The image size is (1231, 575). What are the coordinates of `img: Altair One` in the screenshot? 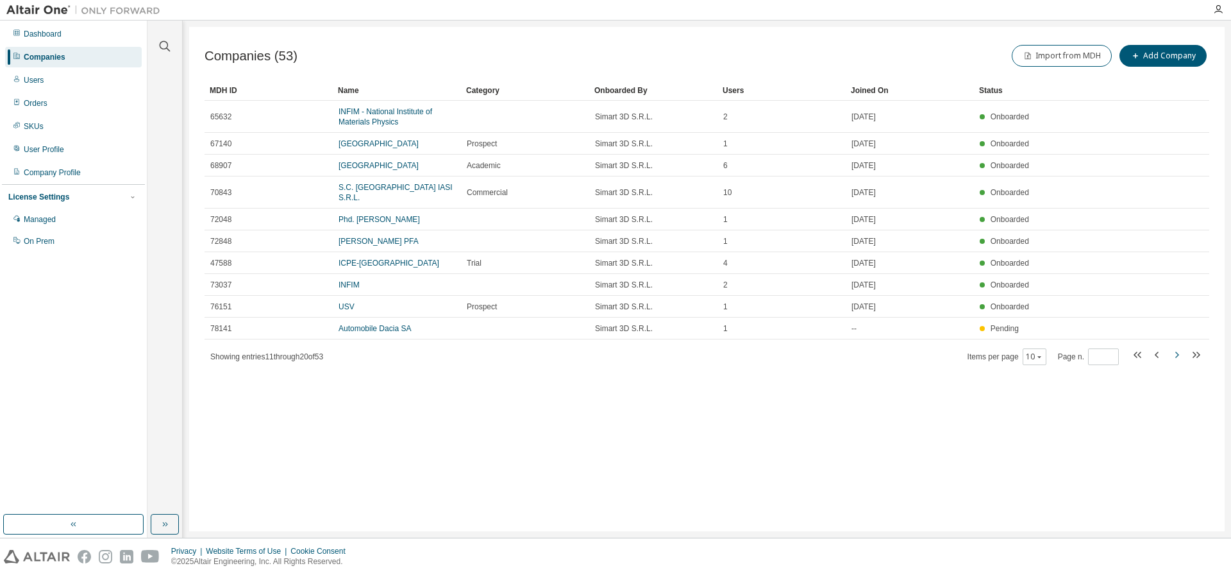 It's located at (87, 10).